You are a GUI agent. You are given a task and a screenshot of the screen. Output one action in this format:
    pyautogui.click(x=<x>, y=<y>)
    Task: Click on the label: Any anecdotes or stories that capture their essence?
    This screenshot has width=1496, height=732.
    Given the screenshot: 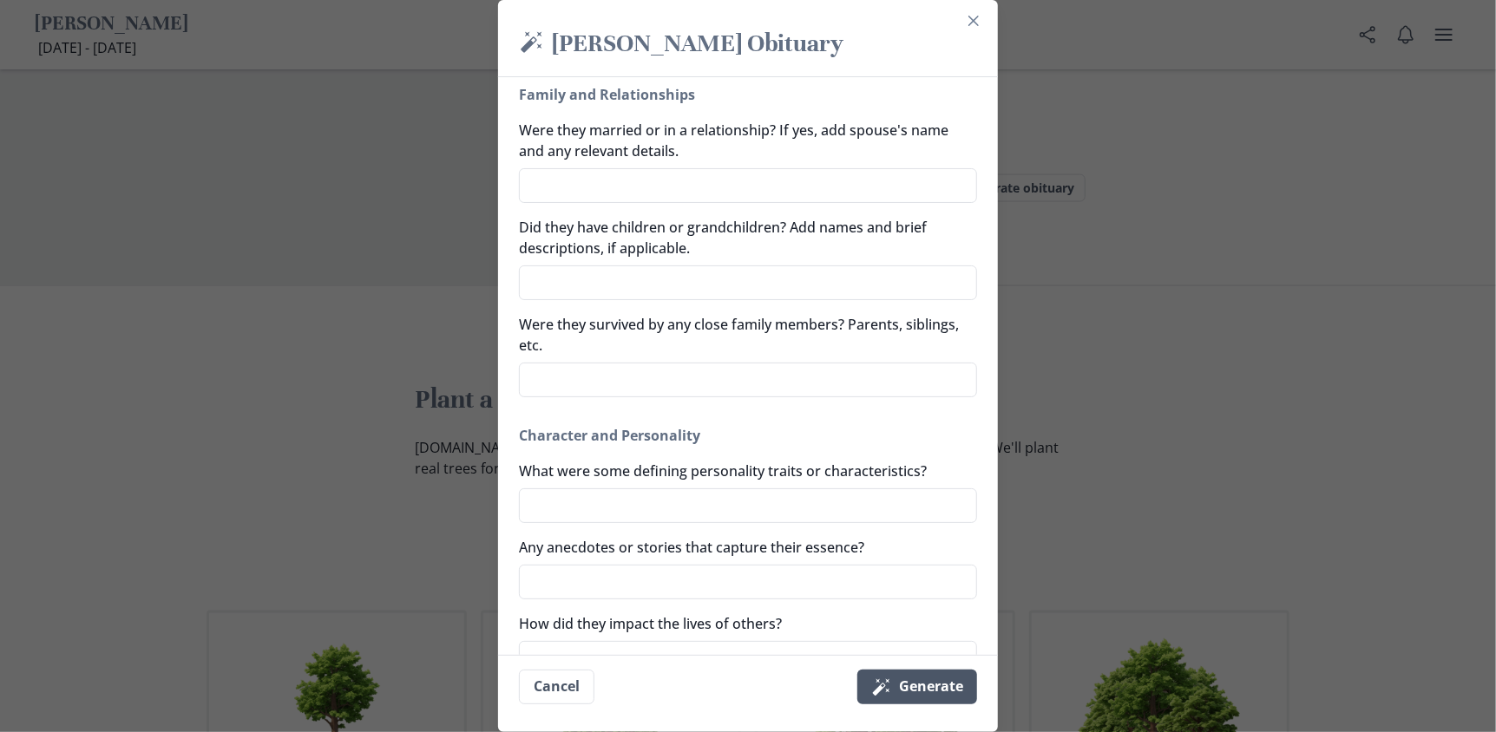 What is the action you would take?
    pyautogui.click(x=743, y=548)
    